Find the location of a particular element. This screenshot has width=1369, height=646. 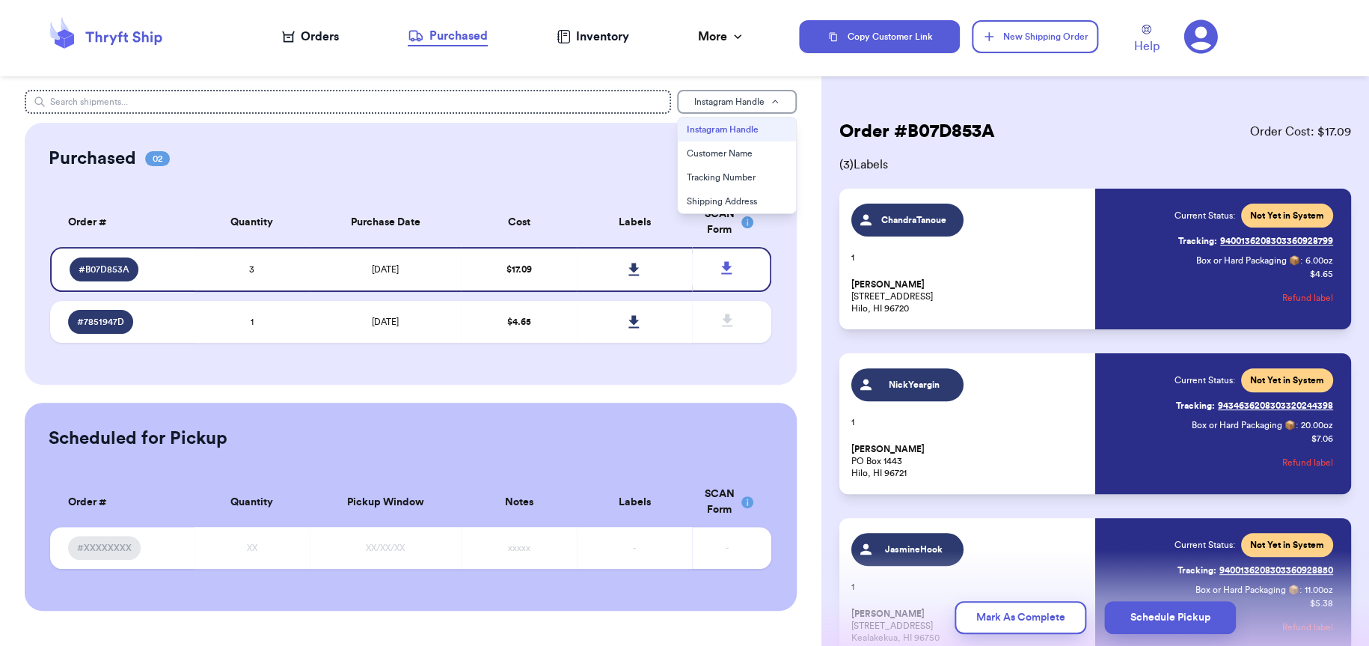

button: New Shipping Order is located at coordinates (1035, 37).